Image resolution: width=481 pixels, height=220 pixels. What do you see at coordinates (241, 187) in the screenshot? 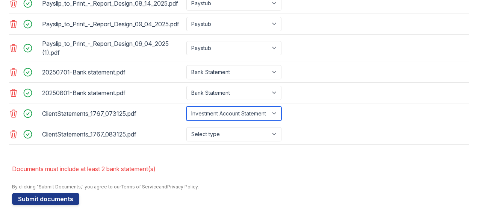
I see `div: By clicking "Submit Documents," you agree to our and` at bounding box center [241, 187].